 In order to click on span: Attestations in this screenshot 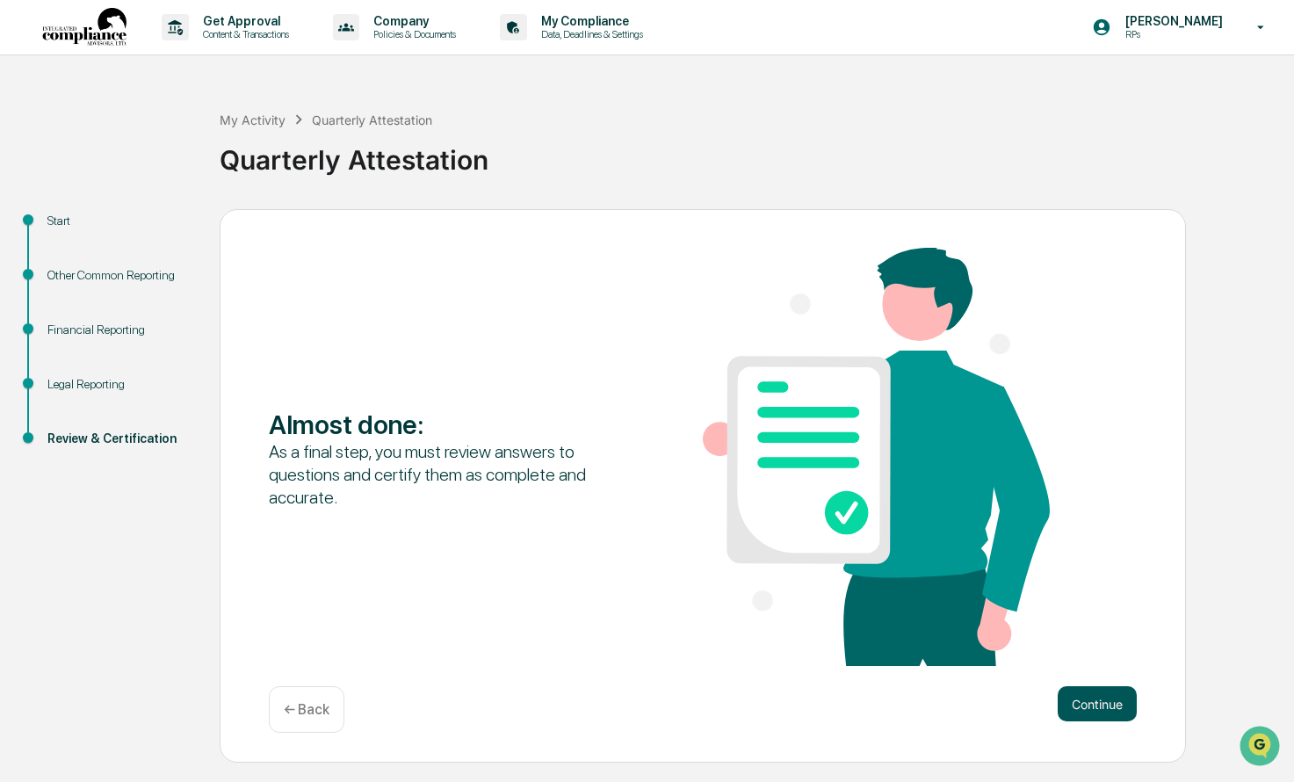, I will do `click(181, 230)`.